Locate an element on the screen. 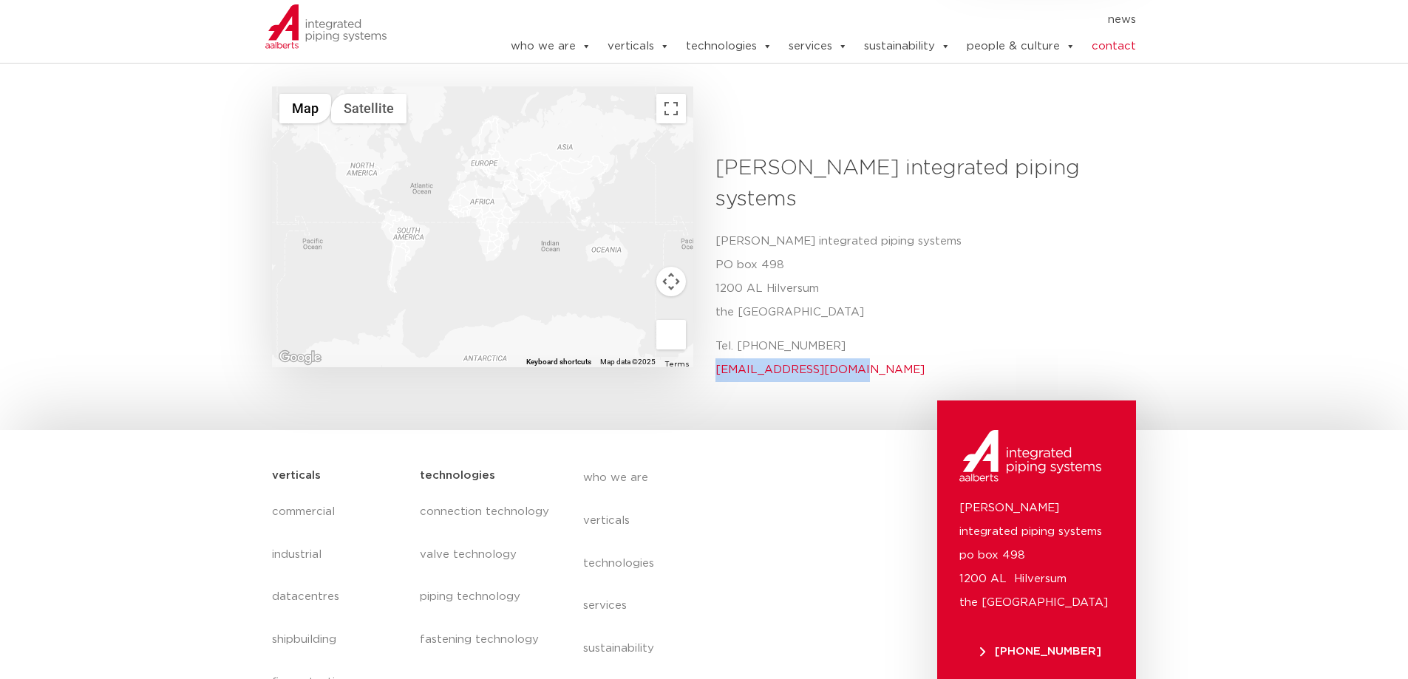 The height and width of the screenshot is (679, 1408). h5: technologies is located at coordinates (458, 476).